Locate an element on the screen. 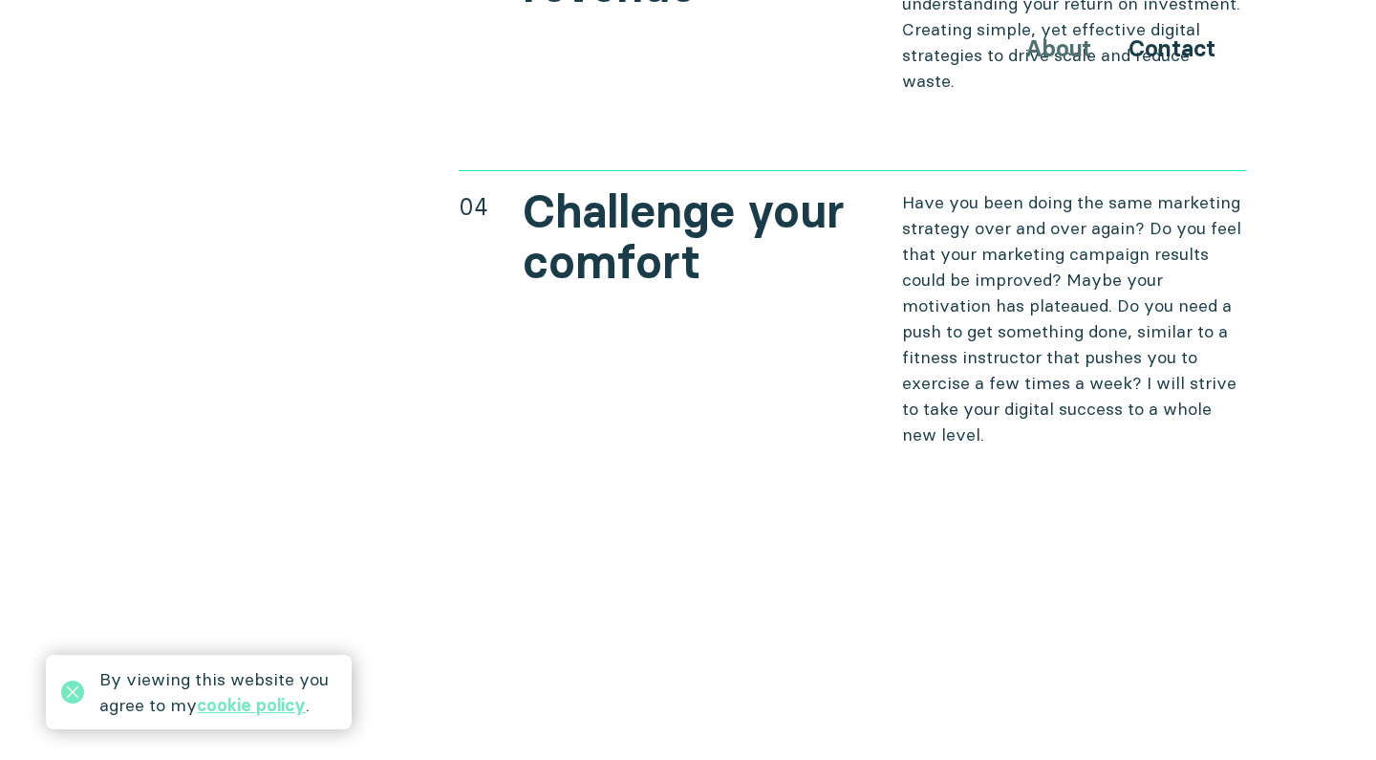  div: 04 is located at coordinates (473, 206).